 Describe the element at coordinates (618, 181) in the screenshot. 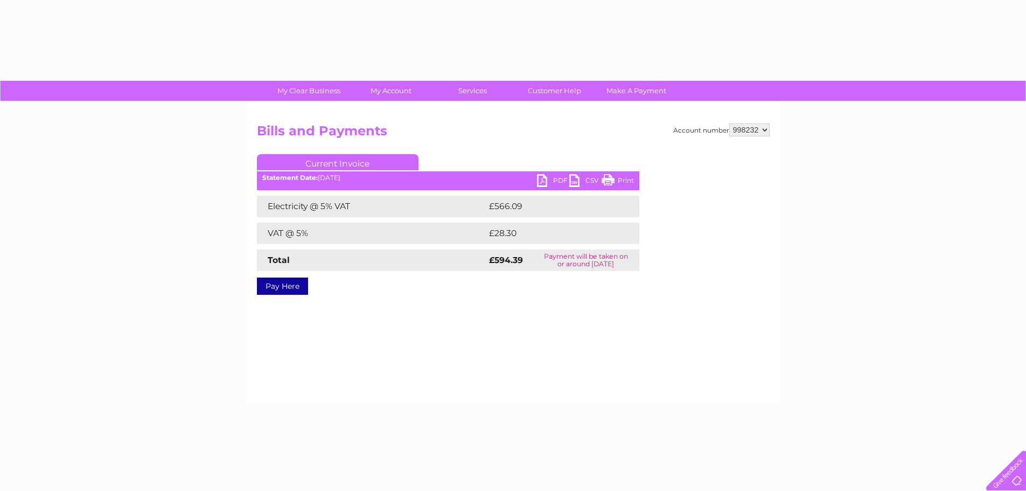

I see `a: Print` at that location.